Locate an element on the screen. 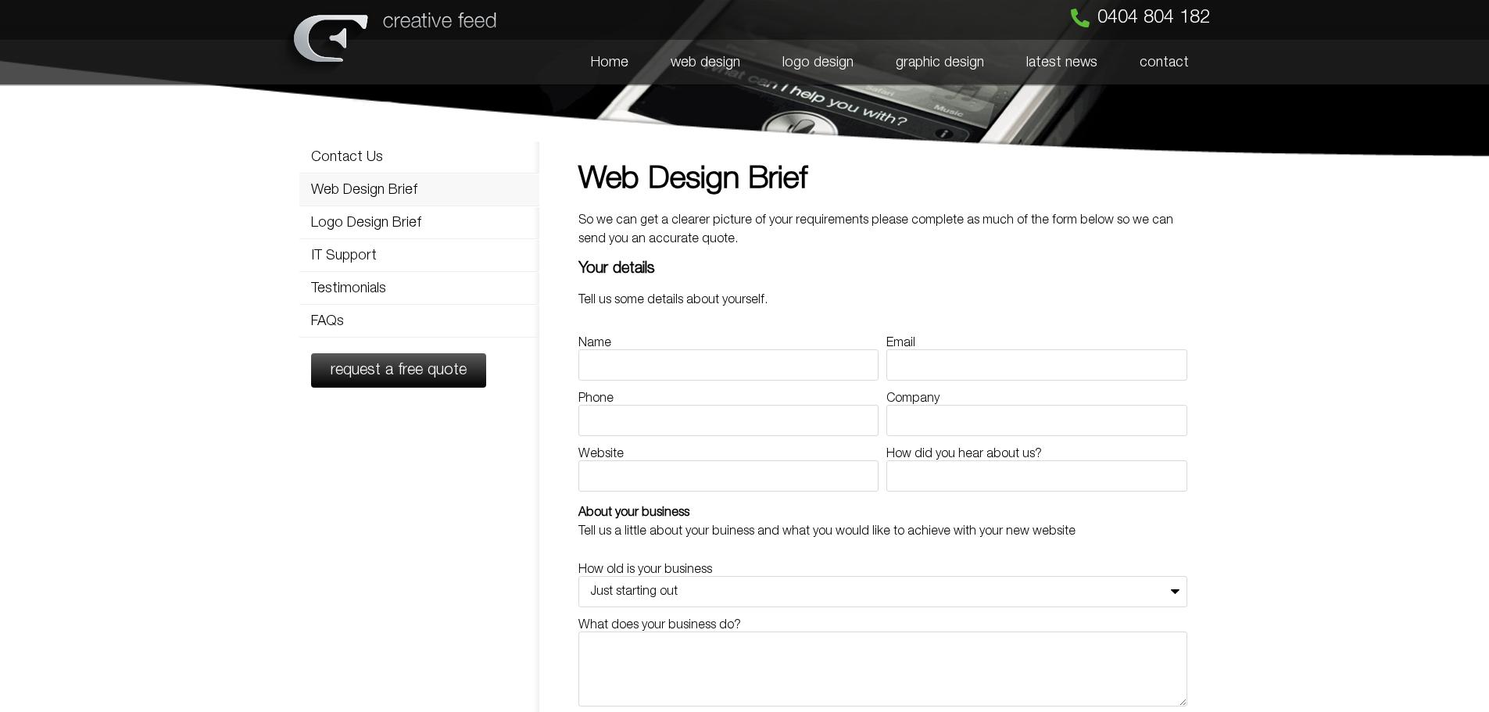 Image resolution: width=1489 pixels, height=712 pixels. a: web design is located at coordinates (705, 63).